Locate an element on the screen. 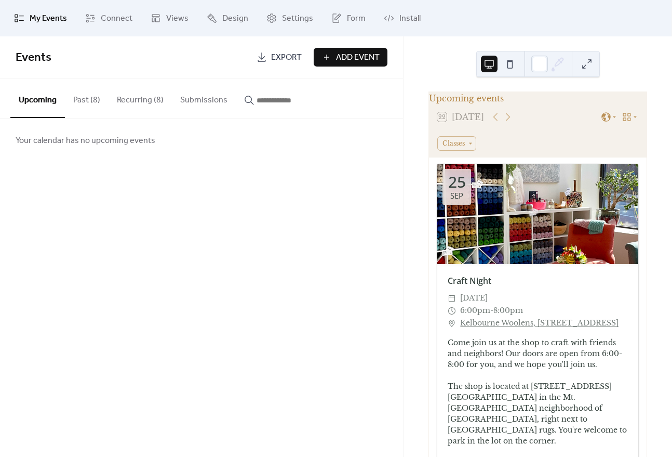  span: Form is located at coordinates (356, 19).